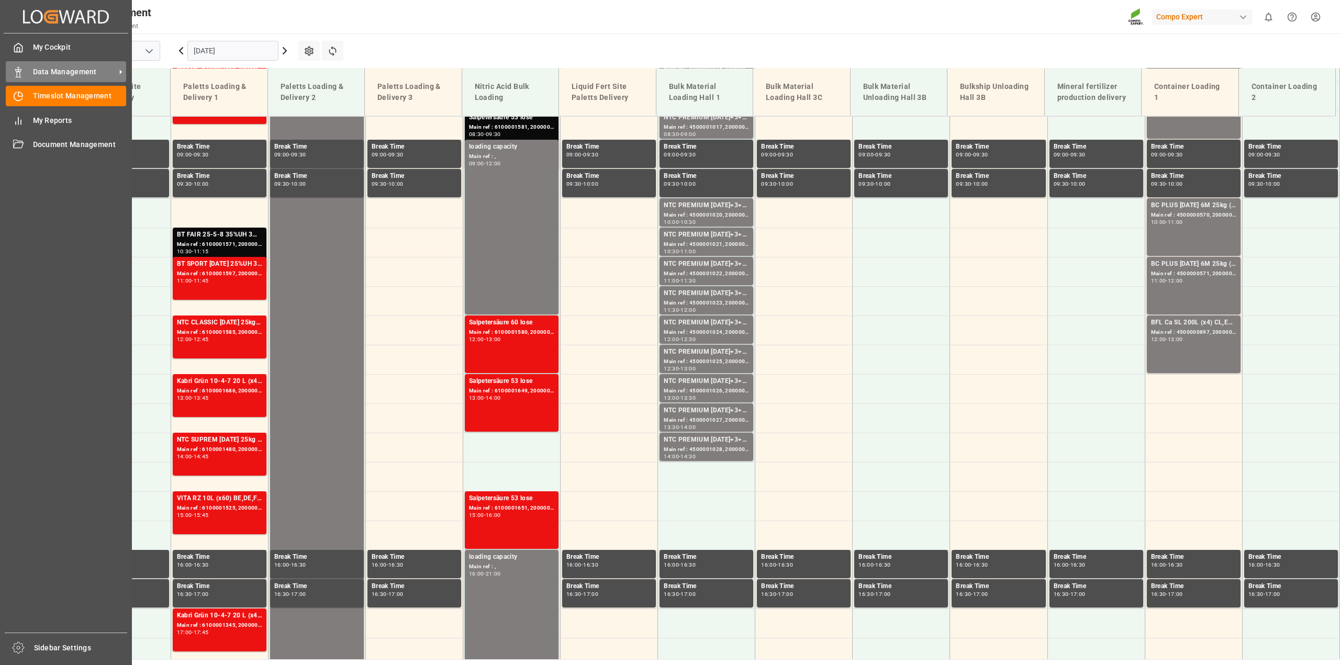 This screenshot has width=1340, height=665. What do you see at coordinates (899, 92) in the screenshot?
I see `div: Bulk Material Unloading Hall 3B` at bounding box center [899, 92].